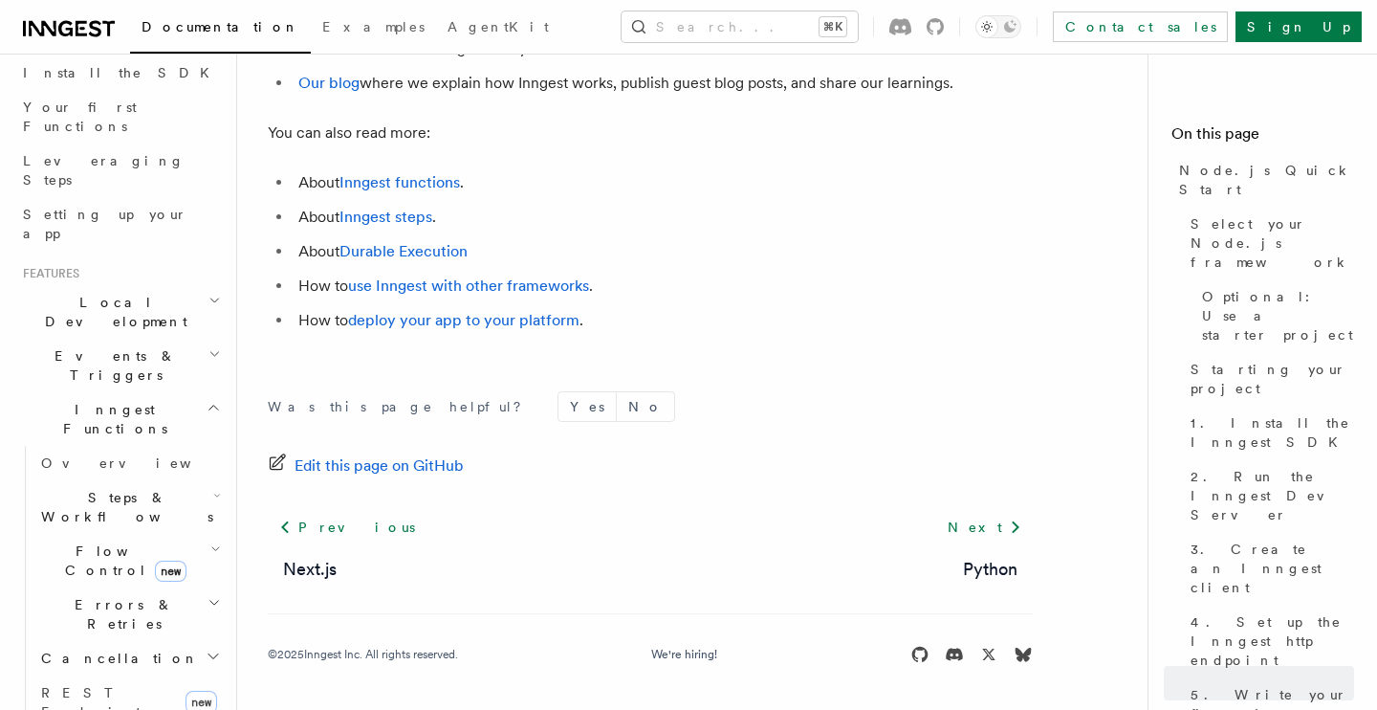  What do you see at coordinates (120, 117) in the screenshot?
I see `a: Your first Functions` at bounding box center [120, 117].